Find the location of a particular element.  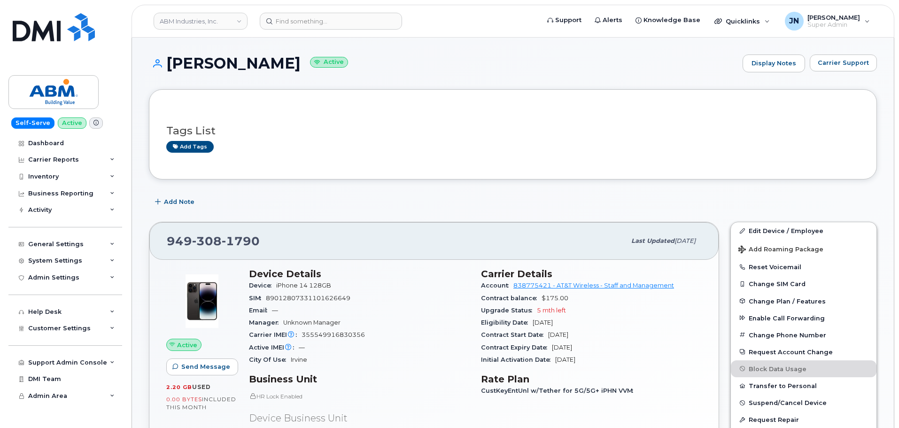

h3: Carrier Details is located at coordinates (592, 274).